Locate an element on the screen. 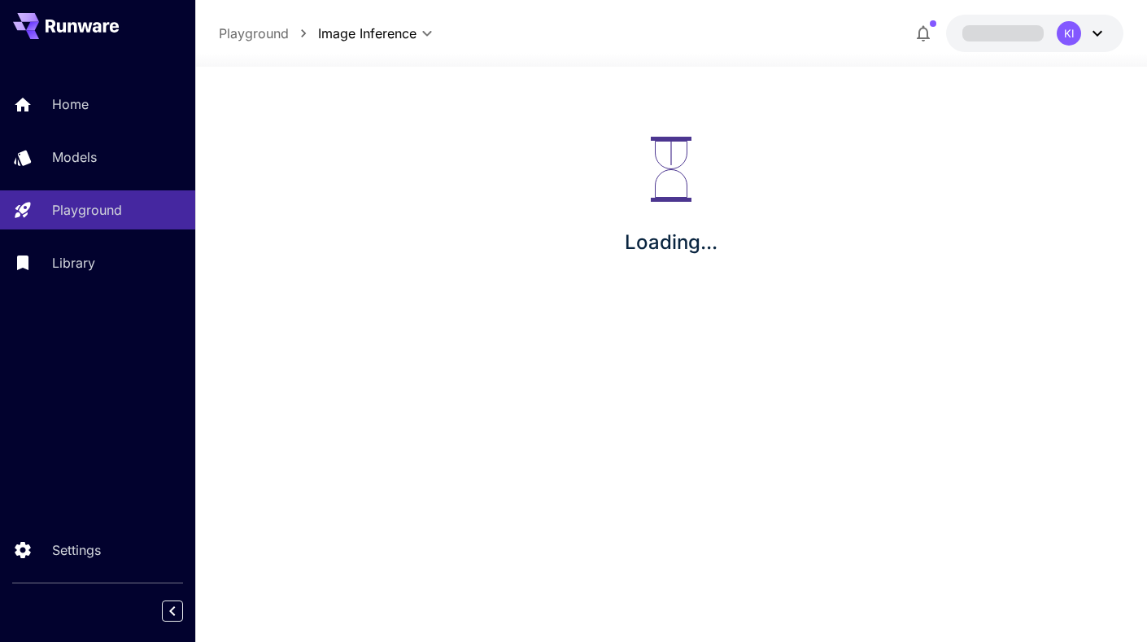 This screenshot has height=642, width=1147. div: KI is located at coordinates (1069, 33).